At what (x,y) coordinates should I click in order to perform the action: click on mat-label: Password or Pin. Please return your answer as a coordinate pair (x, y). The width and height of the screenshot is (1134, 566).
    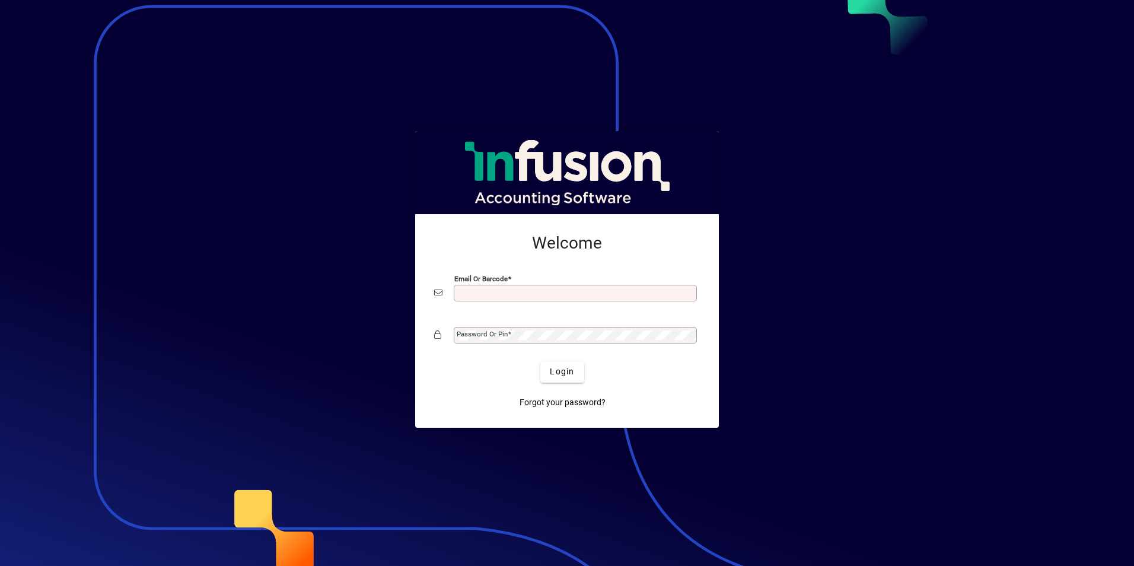
    Looking at the image, I should click on (482, 334).